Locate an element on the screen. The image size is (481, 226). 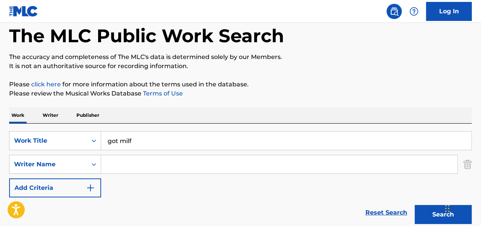
a: Log In is located at coordinates (449, 11).